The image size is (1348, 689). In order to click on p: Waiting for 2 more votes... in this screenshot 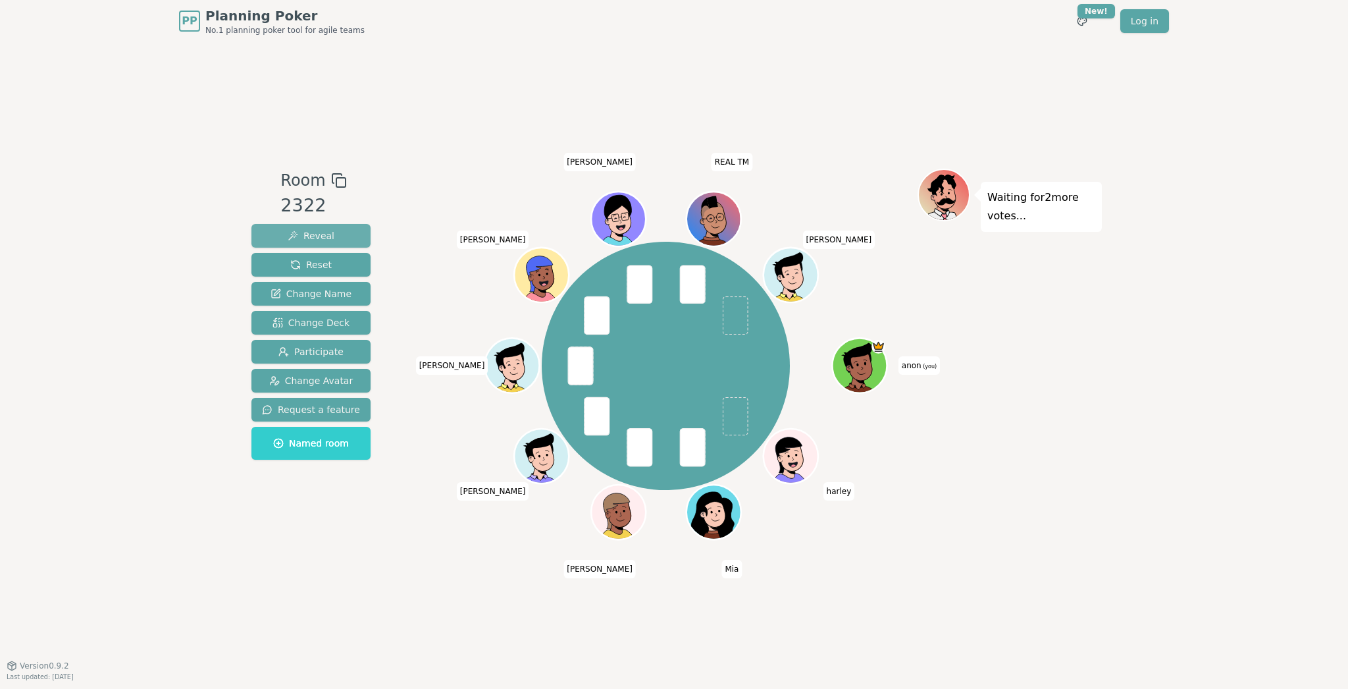, I will do `click(1042, 207)`.